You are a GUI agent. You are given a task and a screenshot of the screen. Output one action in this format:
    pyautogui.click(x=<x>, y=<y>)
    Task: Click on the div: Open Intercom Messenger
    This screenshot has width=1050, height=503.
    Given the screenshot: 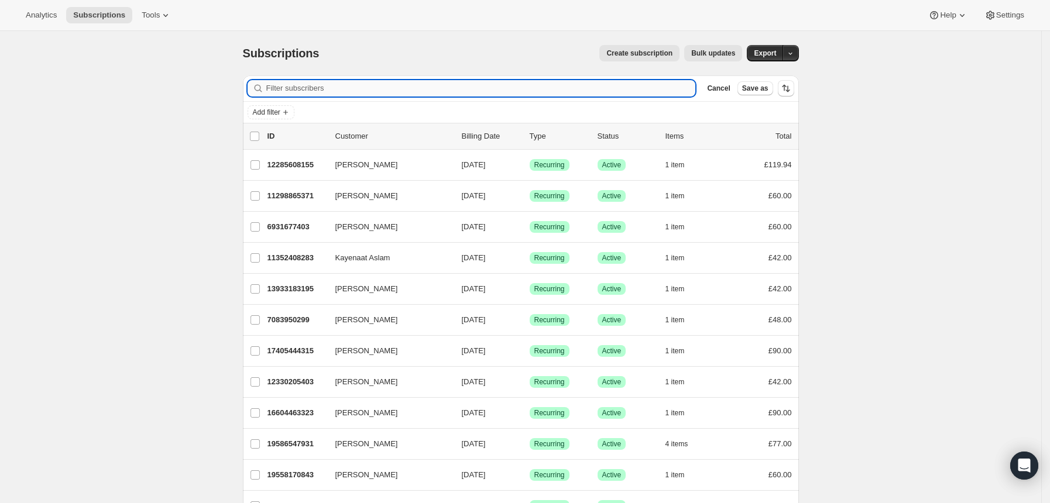 What is the action you would take?
    pyautogui.click(x=1024, y=466)
    